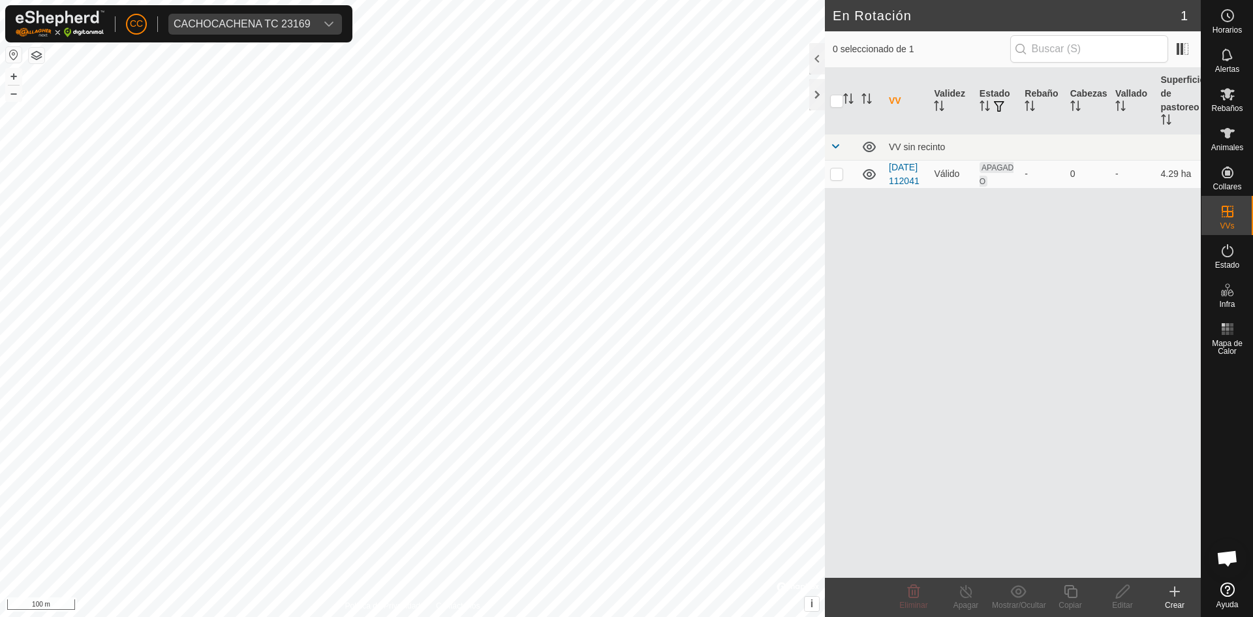 This screenshot has height=617, width=1253. I want to click on a: Contáctenos, so click(458, 606).